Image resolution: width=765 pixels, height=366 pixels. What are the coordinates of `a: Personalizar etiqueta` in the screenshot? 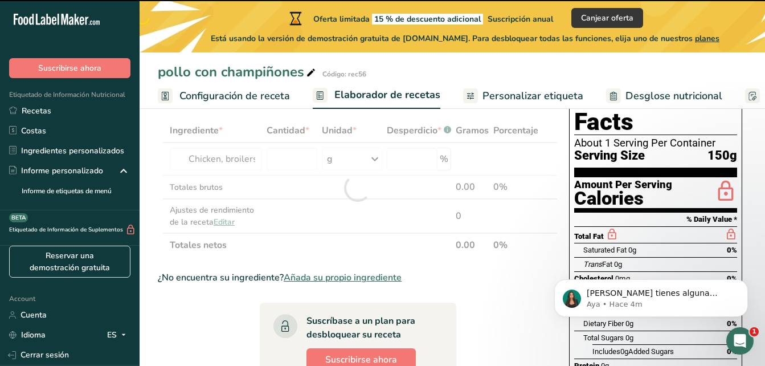 It's located at (523, 96).